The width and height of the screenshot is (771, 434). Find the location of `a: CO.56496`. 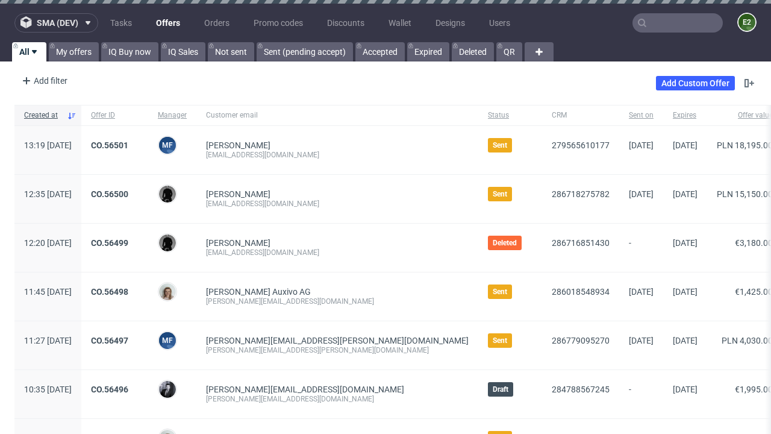

a: CO.56496 is located at coordinates (110, 389).